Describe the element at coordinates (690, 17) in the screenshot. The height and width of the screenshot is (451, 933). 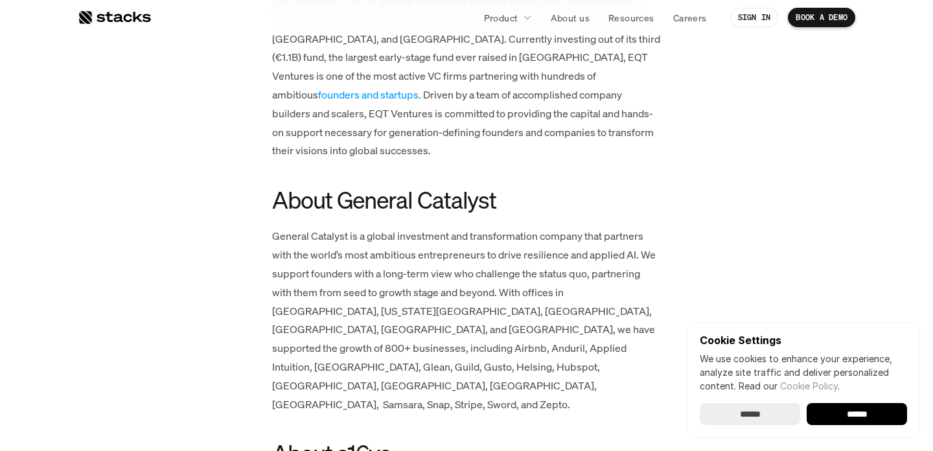
I see `a: Careers` at that location.